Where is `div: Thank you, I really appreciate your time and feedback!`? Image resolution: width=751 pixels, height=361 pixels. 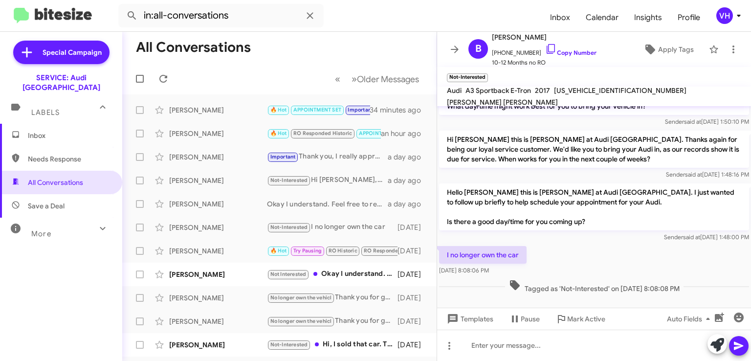 div: Thank you, I really appreciate your time and feedback! is located at coordinates (327, 157).